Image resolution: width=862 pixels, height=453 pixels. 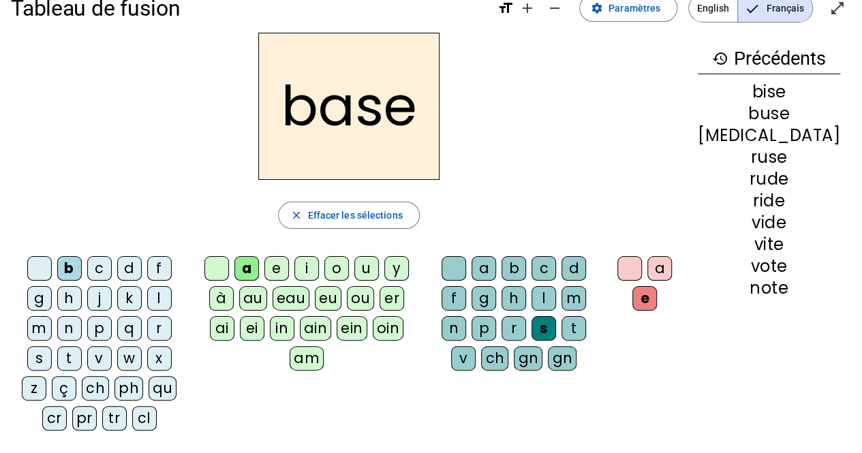 What do you see at coordinates (85, 418) in the screenshot?
I see `div: pr` at bounding box center [85, 418].